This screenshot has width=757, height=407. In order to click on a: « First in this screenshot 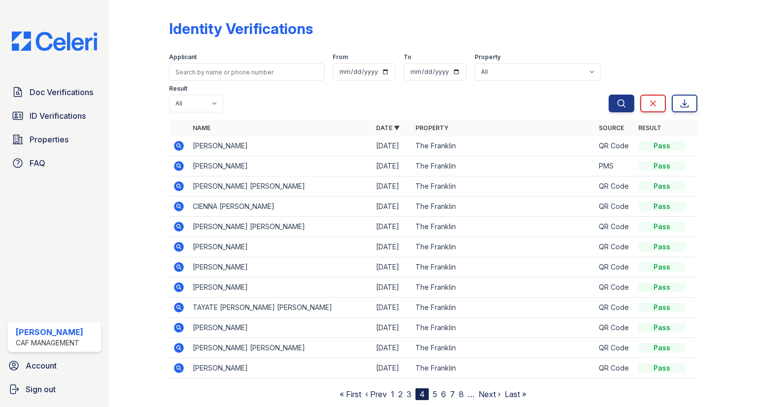, I will do `click(350, 394)`.